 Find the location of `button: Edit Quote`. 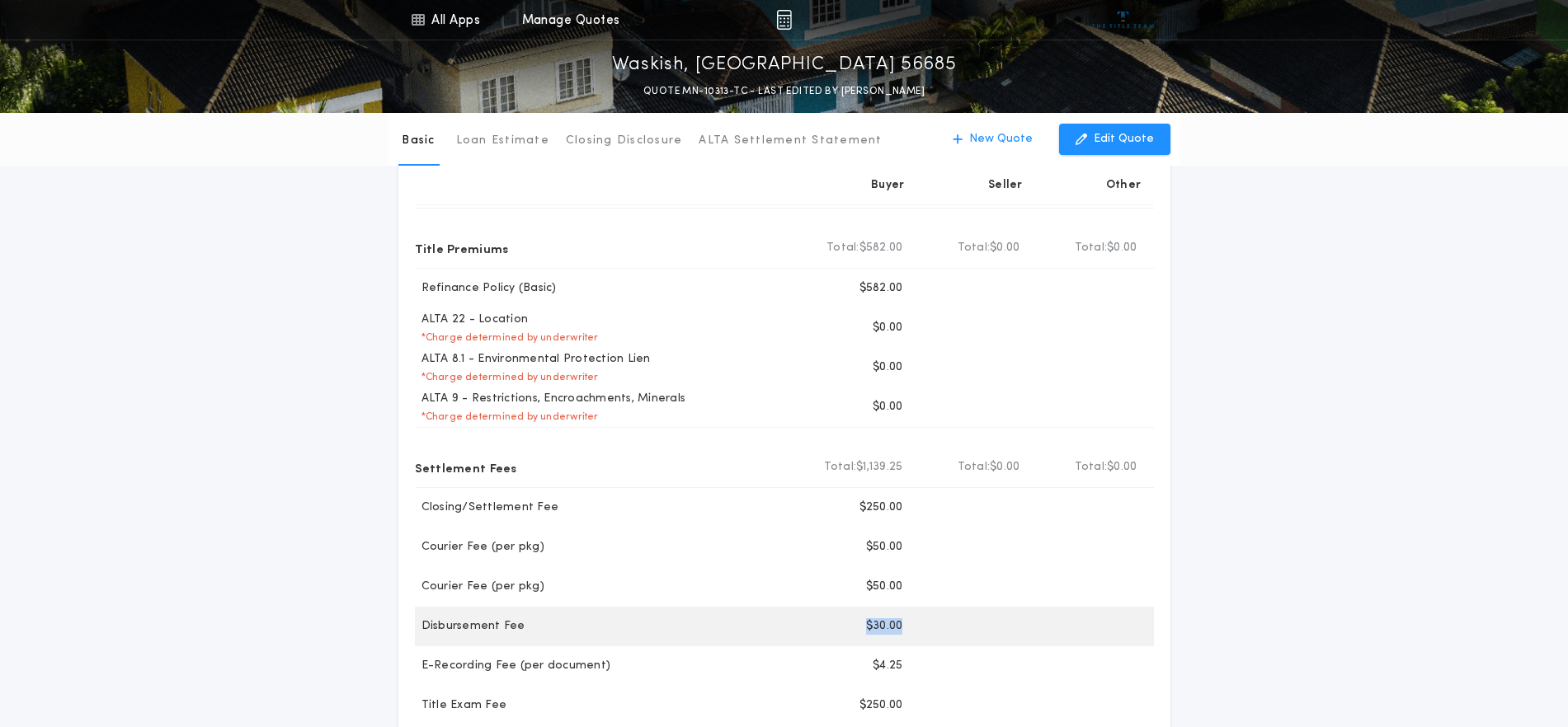

button: Edit Quote is located at coordinates (1114, 139).